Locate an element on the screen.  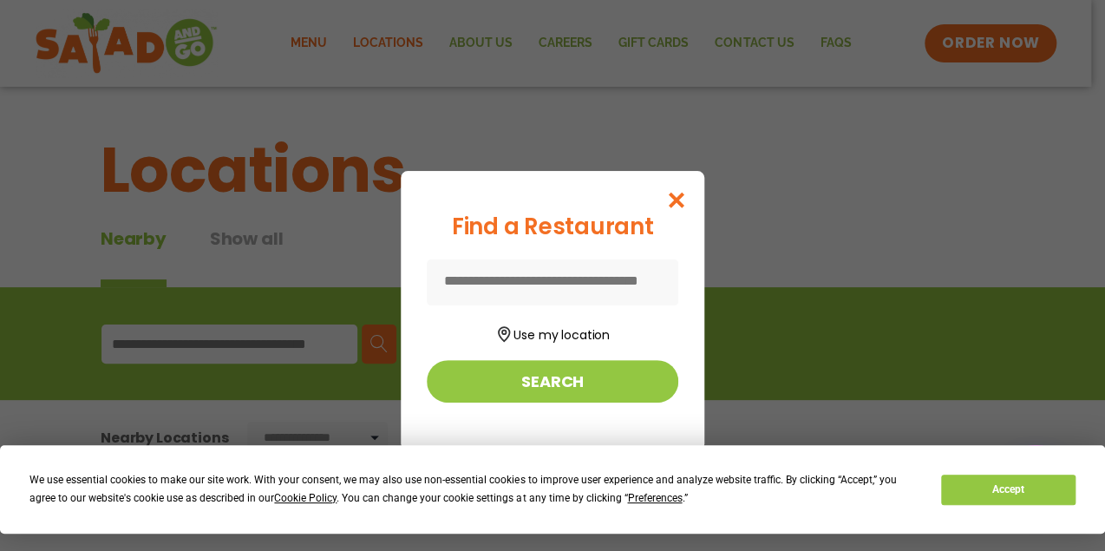
button: Close modal is located at coordinates (676, 199).